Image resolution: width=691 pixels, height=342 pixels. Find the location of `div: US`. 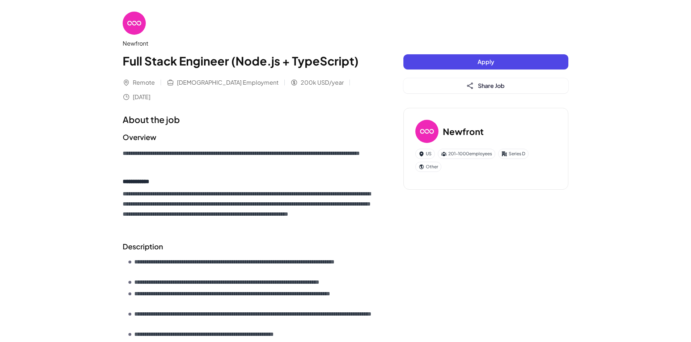

div: US is located at coordinates (425, 154).